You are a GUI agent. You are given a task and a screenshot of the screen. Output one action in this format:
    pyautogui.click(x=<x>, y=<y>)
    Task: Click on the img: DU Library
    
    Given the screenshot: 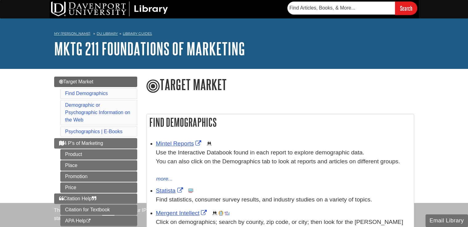 What is the action you would take?
    pyautogui.click(x=110, y=9)
    